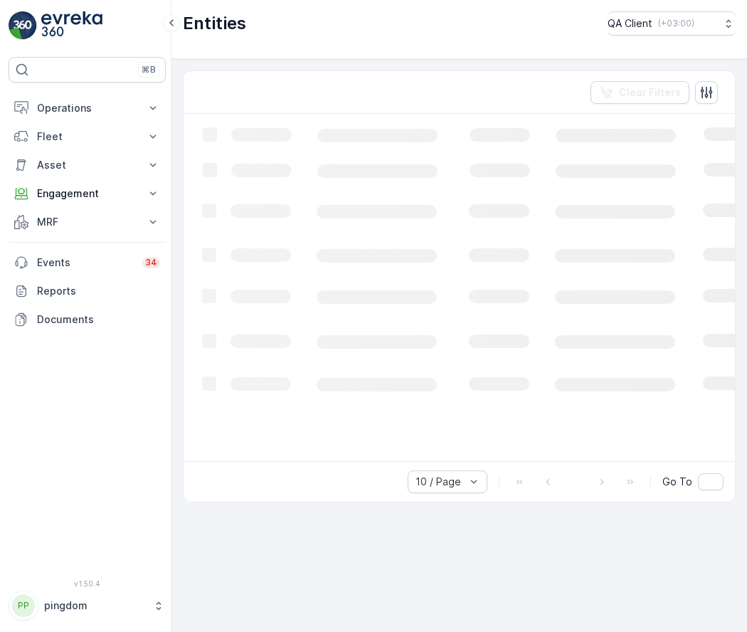  What do you see at coordinates (87, 263) in the screenshot?
I see `a: Events34` at bounding box center [87, 263].